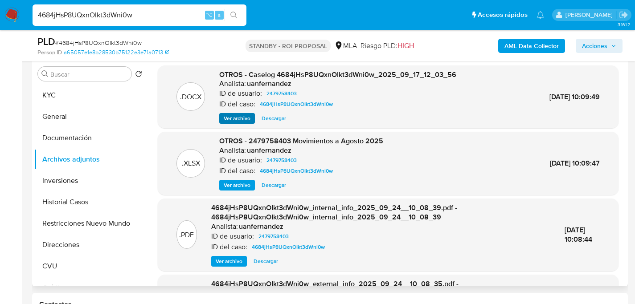  Describe the element at coordinates (334, 289) in the screenshot. I see `span: 4684jHsP8UQxnOIkt3dWni0w_external_info_2025_09_24__10_08_35.pdf - 4684jHsP8UQxnOIkt3dWni0w_extern...` at that location.